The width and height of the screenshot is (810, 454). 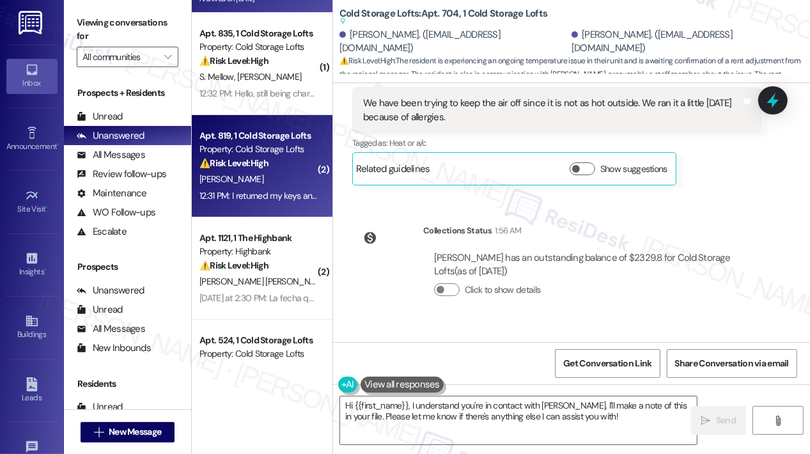 What do you see at coordinates (127, 267) in the screenshot?
I see `div: Prospects` at bounding box center [127, 267].